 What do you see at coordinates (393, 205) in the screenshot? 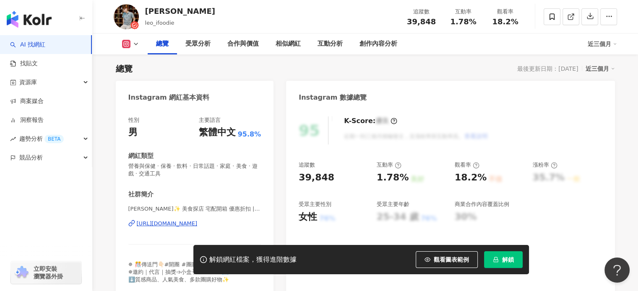
I see `div: 受眾主要年齡` at bounding box center [393, 205].